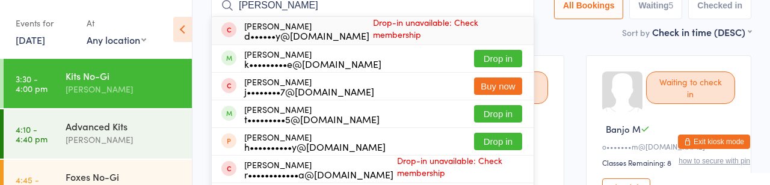 This screenshot has height=185, width=770. I want to click on div: Advanced Kits, so click(123, 126).